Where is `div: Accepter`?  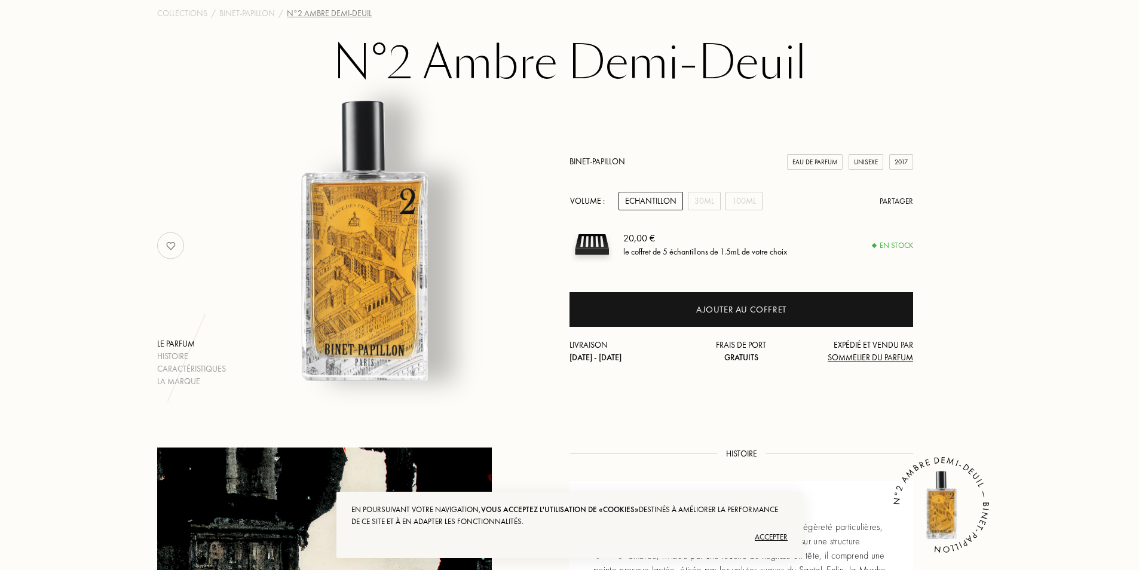
div: Accepter is located at coordinates (569, 537).